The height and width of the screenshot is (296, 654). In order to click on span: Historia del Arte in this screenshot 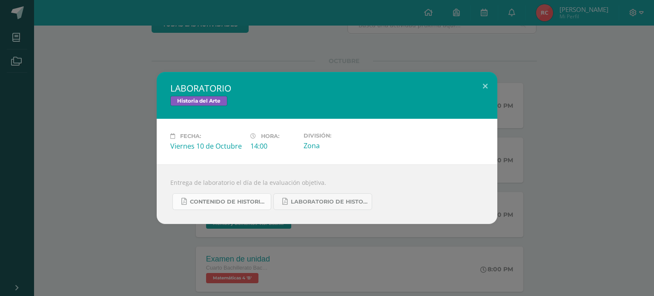, I will do `click(199, 101)`.